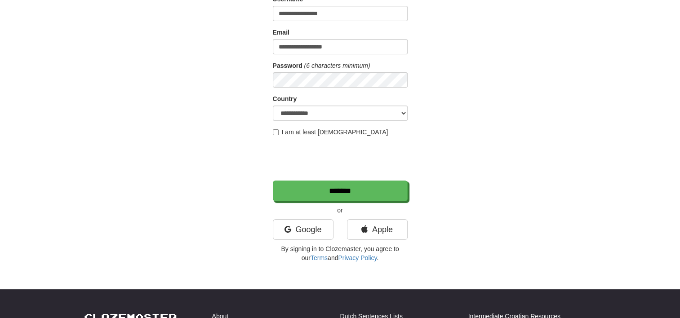 This screenshot has height=318, width=680. Describe the element at coordinates (285, 99) in the screenshot. I see `label: Country` at that location.